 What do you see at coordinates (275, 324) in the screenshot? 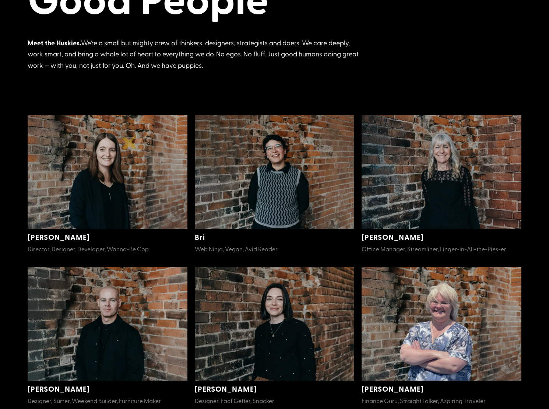
I see `img: Sarah` at bounding box center [275, 324].